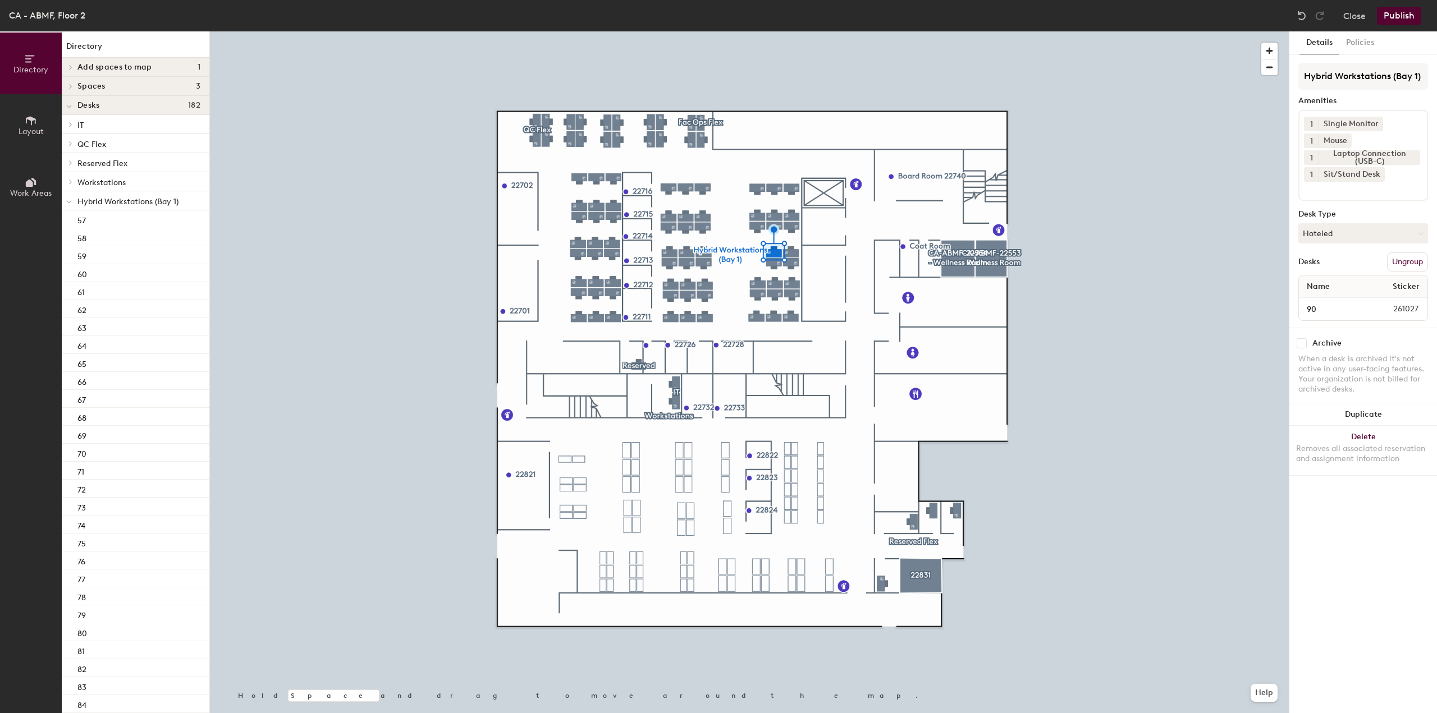 This screenshot has width=1437, height=713. Describe the element at coordinates (1363, 415) in the screenshot. I see `button: Duplicate` at that location.